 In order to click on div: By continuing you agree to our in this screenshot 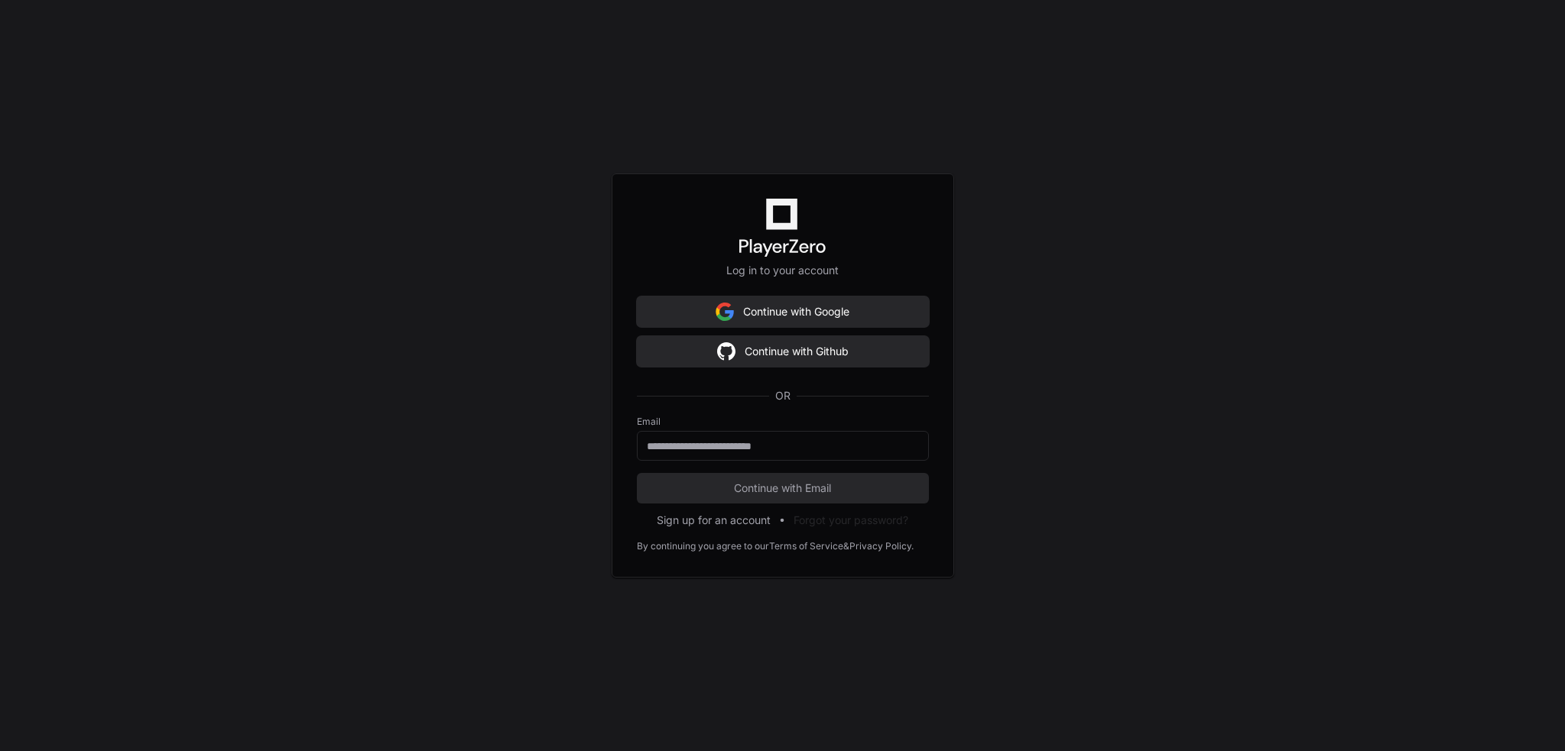, I will do `click(703, 547)`.